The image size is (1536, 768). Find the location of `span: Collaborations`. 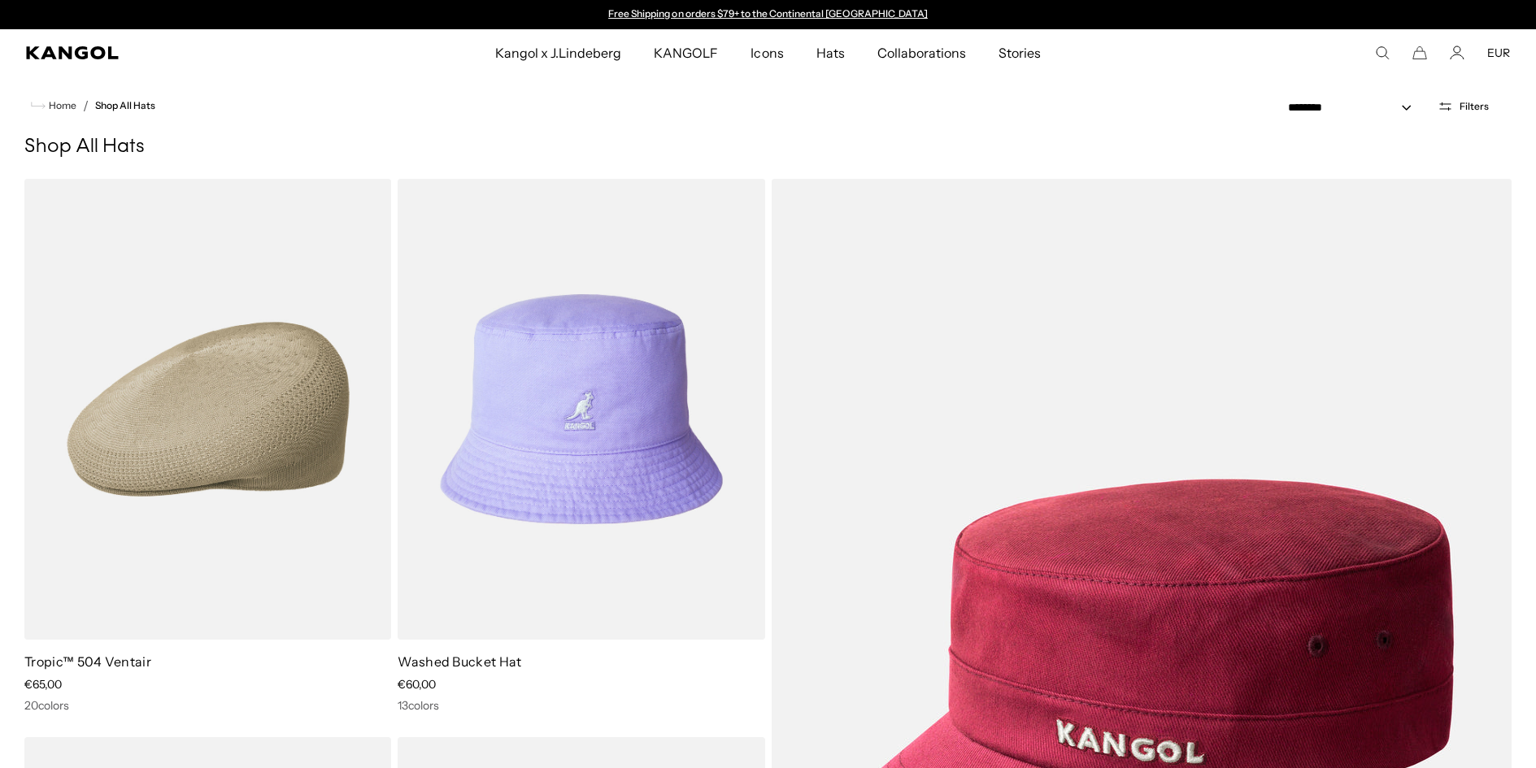

span: Collaborations is located at coordinates (921, 53).